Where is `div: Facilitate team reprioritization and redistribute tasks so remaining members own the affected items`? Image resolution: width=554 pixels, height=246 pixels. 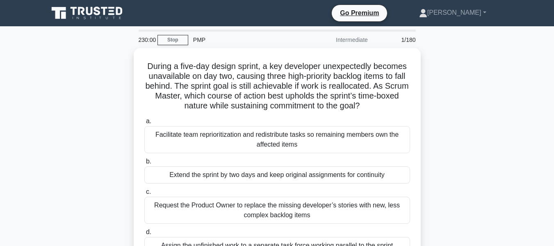
div: Facilitate team reprioritization and redistribute tasks so remaining members own the affected items is located at coordinates (277, 139).